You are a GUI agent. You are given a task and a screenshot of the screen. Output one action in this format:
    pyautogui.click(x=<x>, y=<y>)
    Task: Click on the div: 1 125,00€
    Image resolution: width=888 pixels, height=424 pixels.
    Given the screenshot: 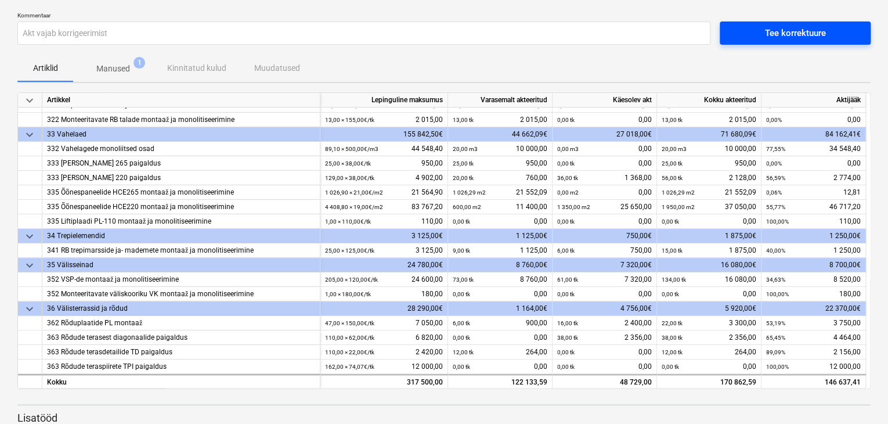 What is the action you would take?
    pyautogui.click(x=500, y=236)
    